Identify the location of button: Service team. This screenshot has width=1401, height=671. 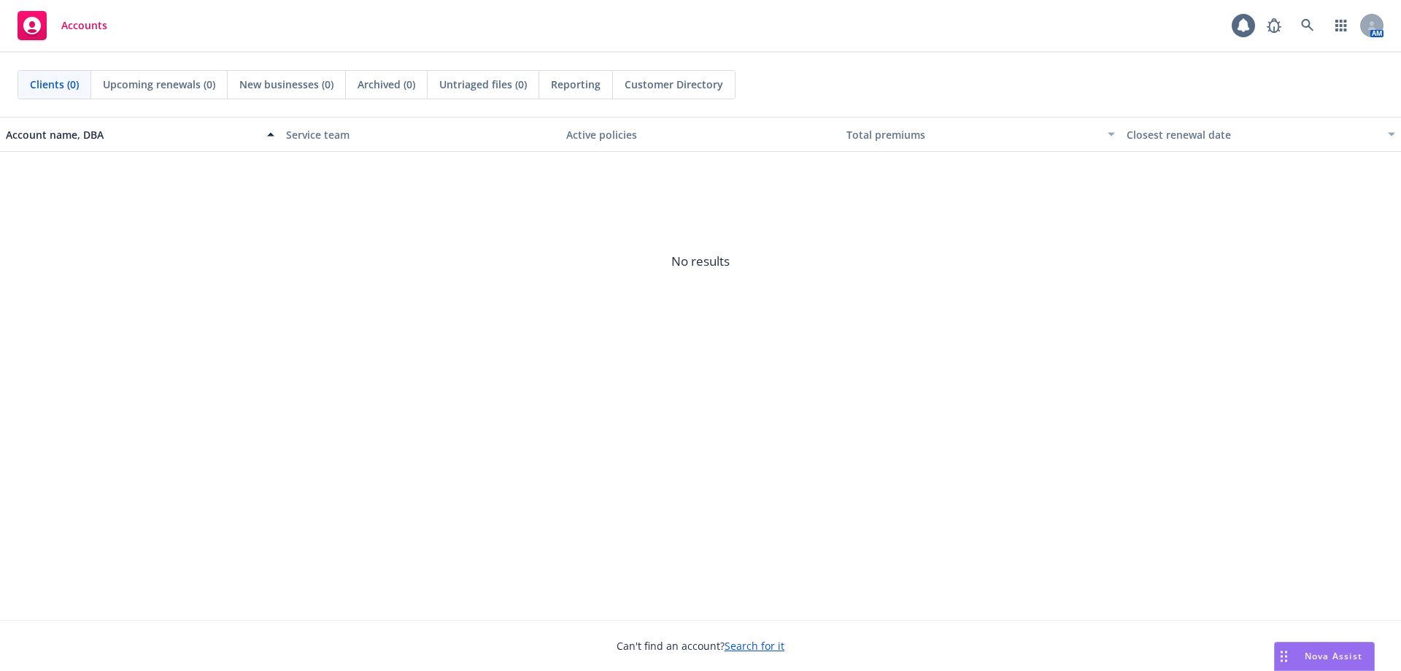
(420, 134).